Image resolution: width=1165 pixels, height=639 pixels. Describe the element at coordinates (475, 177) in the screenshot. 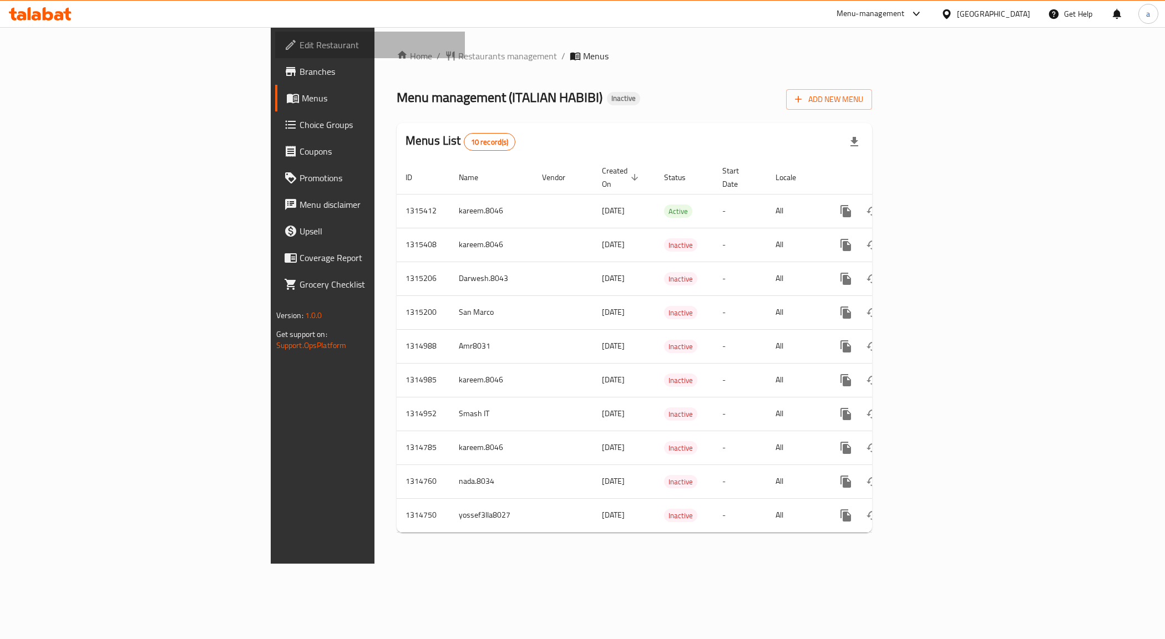

I see `span: Name` at that location.